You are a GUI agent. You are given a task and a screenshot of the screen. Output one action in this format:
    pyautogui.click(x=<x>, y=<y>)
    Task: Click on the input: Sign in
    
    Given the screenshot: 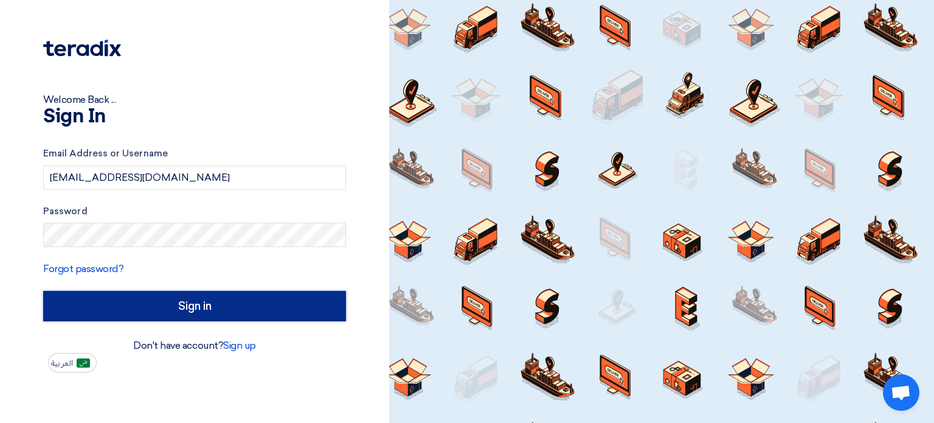 What is the action you would take?
    pyautogui.click(x=195, y=306)
    